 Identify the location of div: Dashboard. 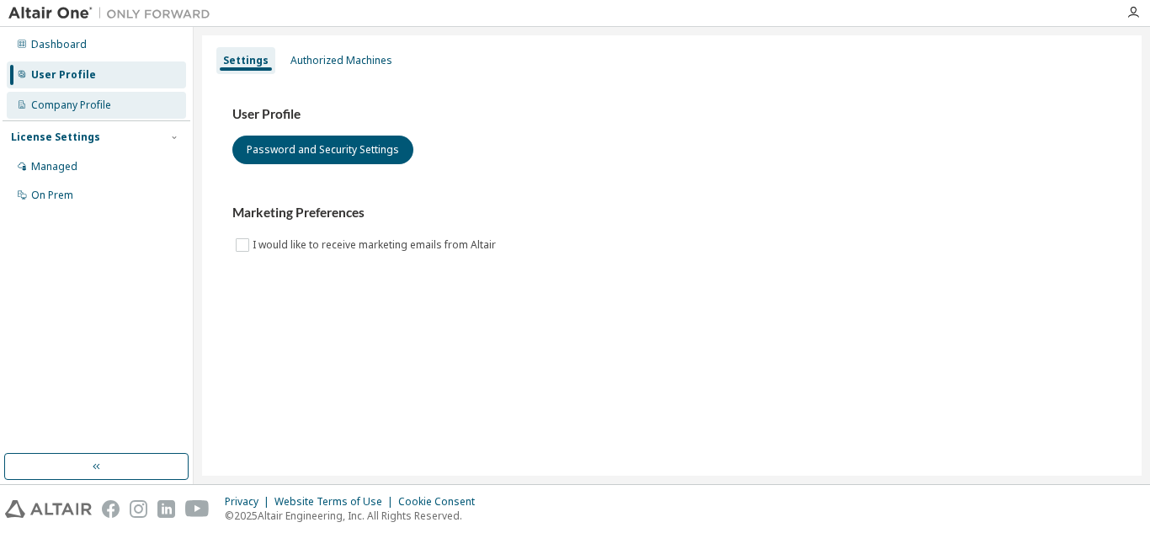
(59, 45).